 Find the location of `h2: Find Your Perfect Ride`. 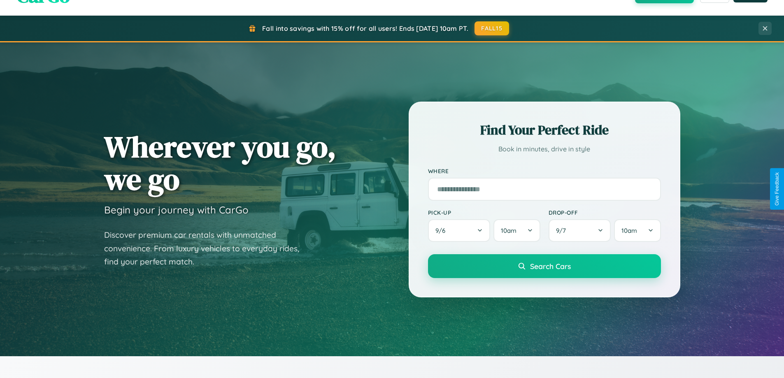

h2: Find Your Perfect Ride is located at coordinates (544, 130).